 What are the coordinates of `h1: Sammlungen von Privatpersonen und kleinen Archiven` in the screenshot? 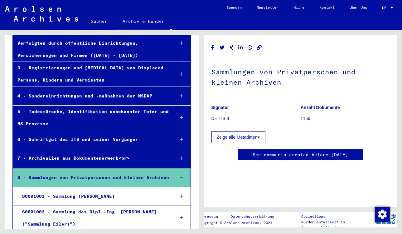 It's located at (301, 76).